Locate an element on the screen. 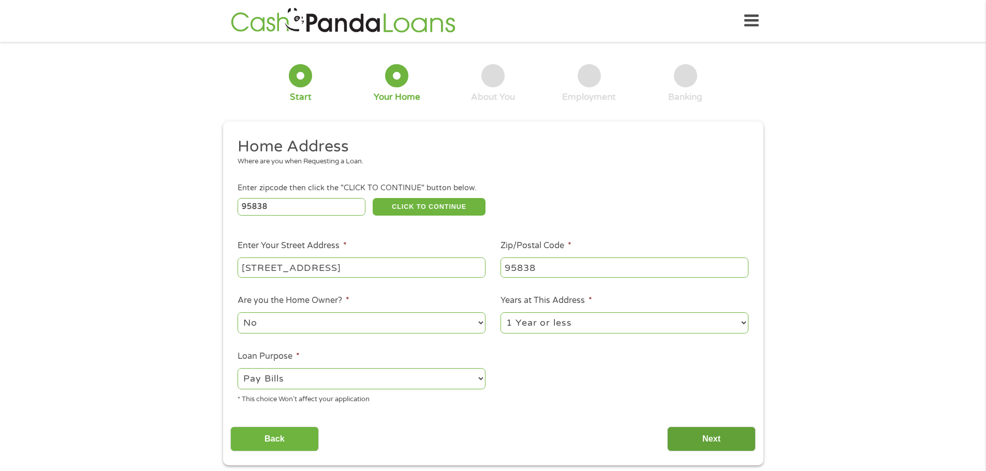  label: Loan Purpose is located at coordinates (269, 357).